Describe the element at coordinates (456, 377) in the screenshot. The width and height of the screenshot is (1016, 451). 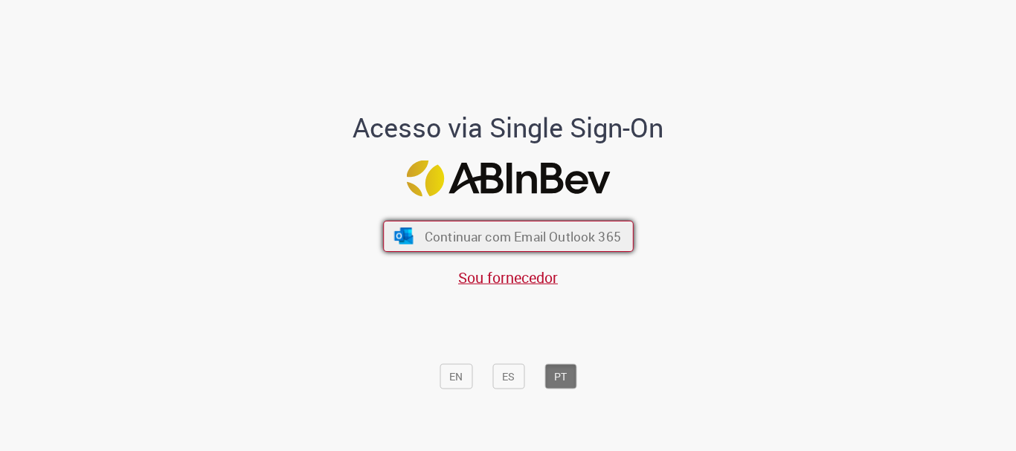
I see `button: EN` at that location.